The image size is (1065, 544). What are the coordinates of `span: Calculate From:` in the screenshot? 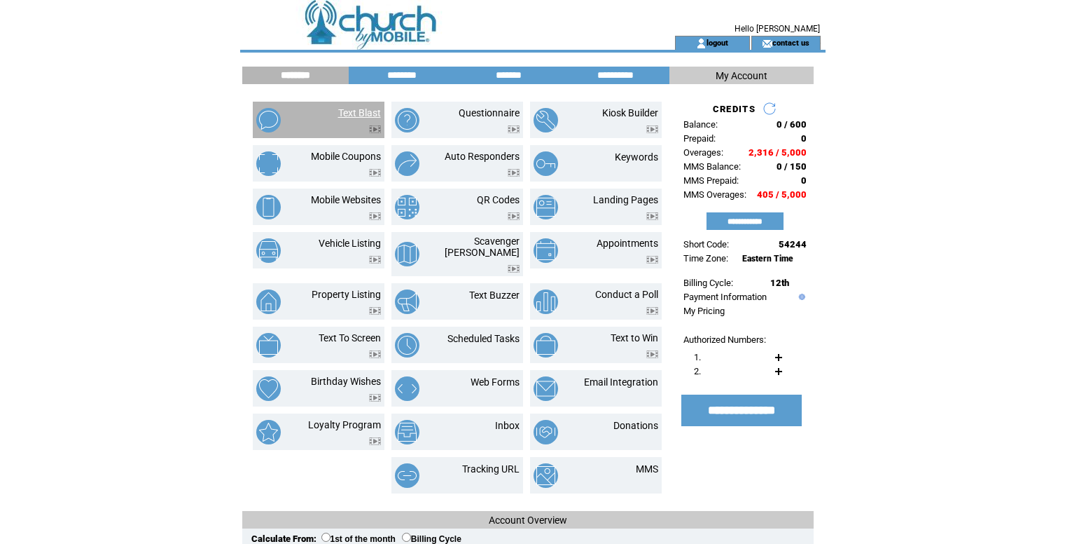 It's located at (284, 538).